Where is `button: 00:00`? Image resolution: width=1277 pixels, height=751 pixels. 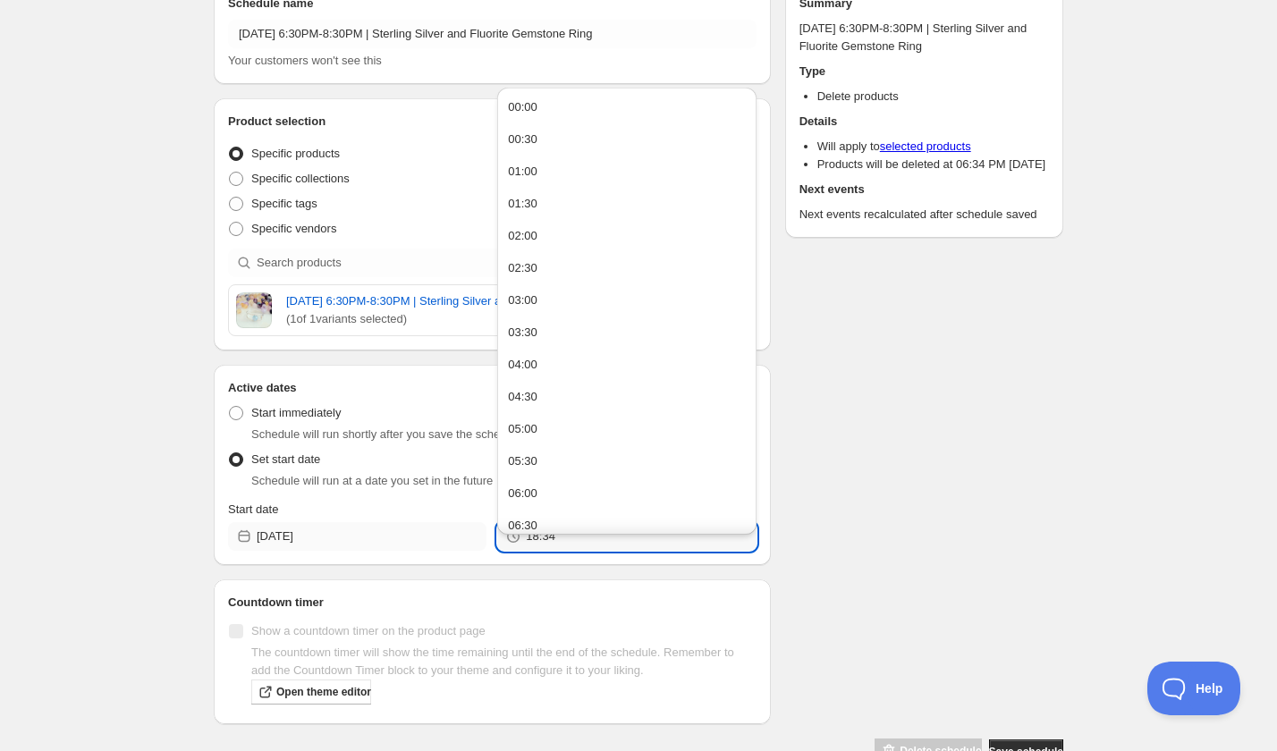 button: 00:00 is located at coordinates (626, 107).